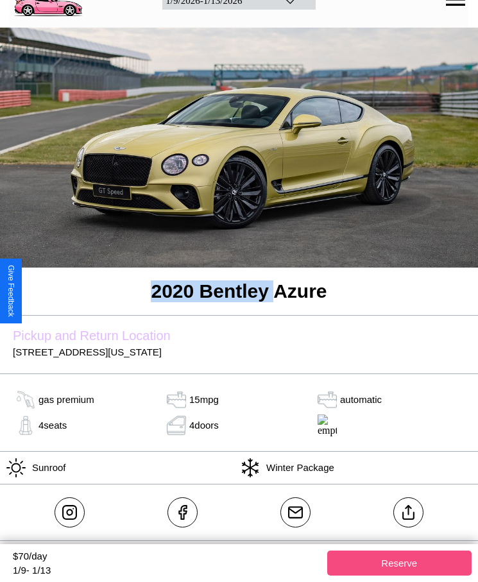 This screenshot has height=582, width=478. I want to click on p: 4 doors, so click(204, 425).